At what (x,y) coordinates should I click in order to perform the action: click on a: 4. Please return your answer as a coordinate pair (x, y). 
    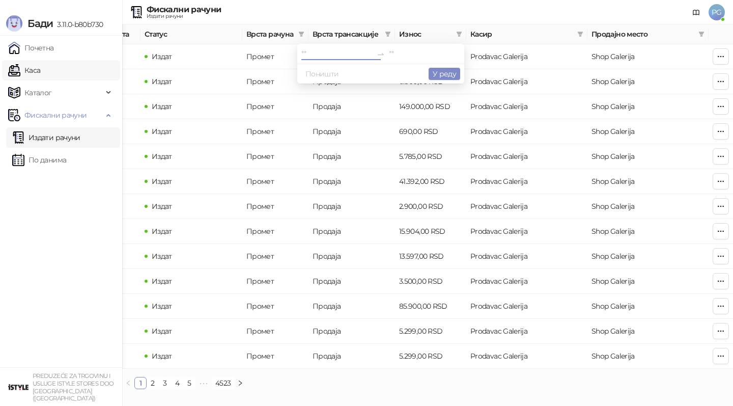
    Looking at the image, I should click on (177, 383).